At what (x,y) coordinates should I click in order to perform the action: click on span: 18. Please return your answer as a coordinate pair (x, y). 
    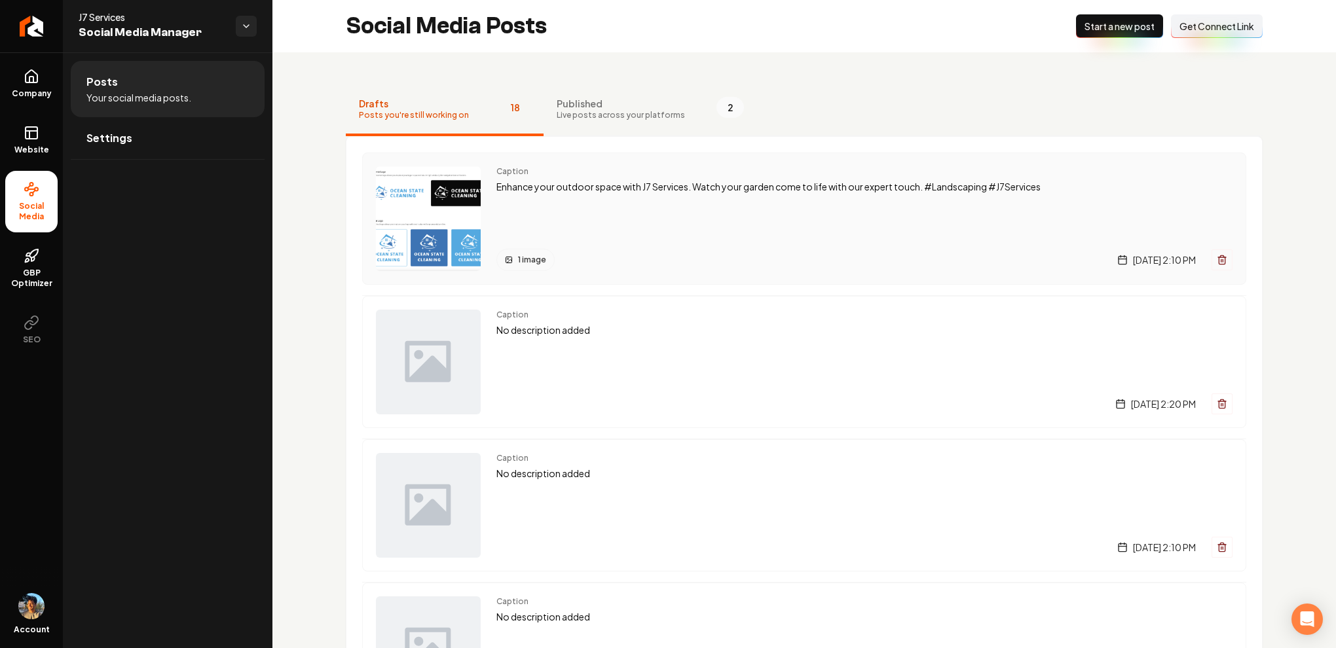
    Looking at the image, I should click on (515, 107).